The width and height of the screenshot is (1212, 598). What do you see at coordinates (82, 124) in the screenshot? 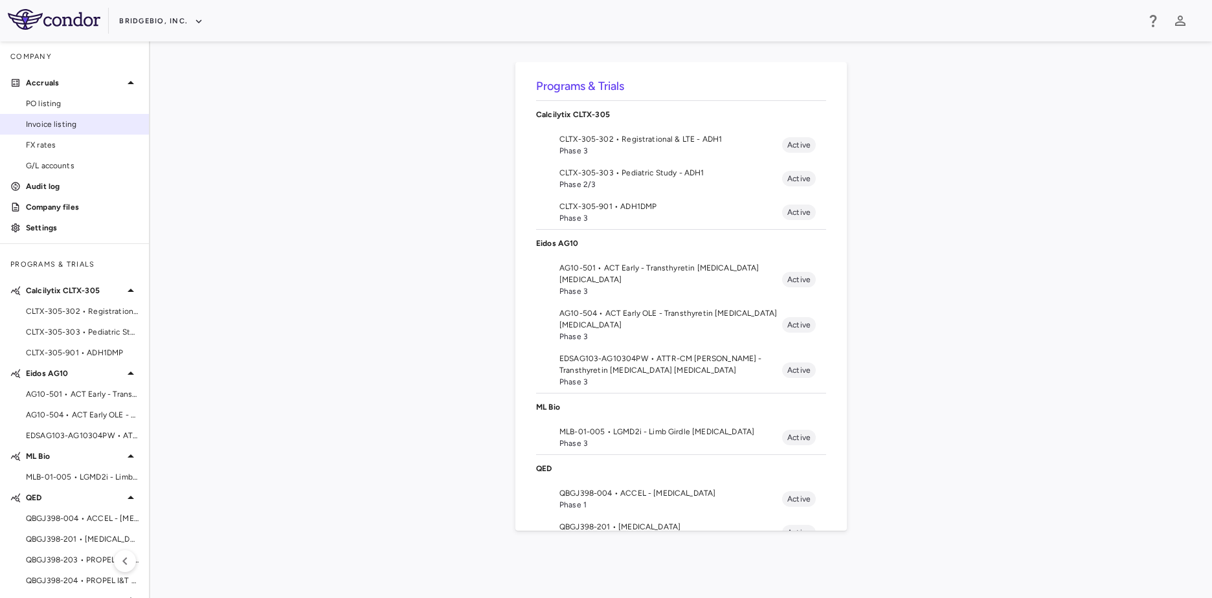
I see `span: Invoice listing` at bounding box center [82, 124].